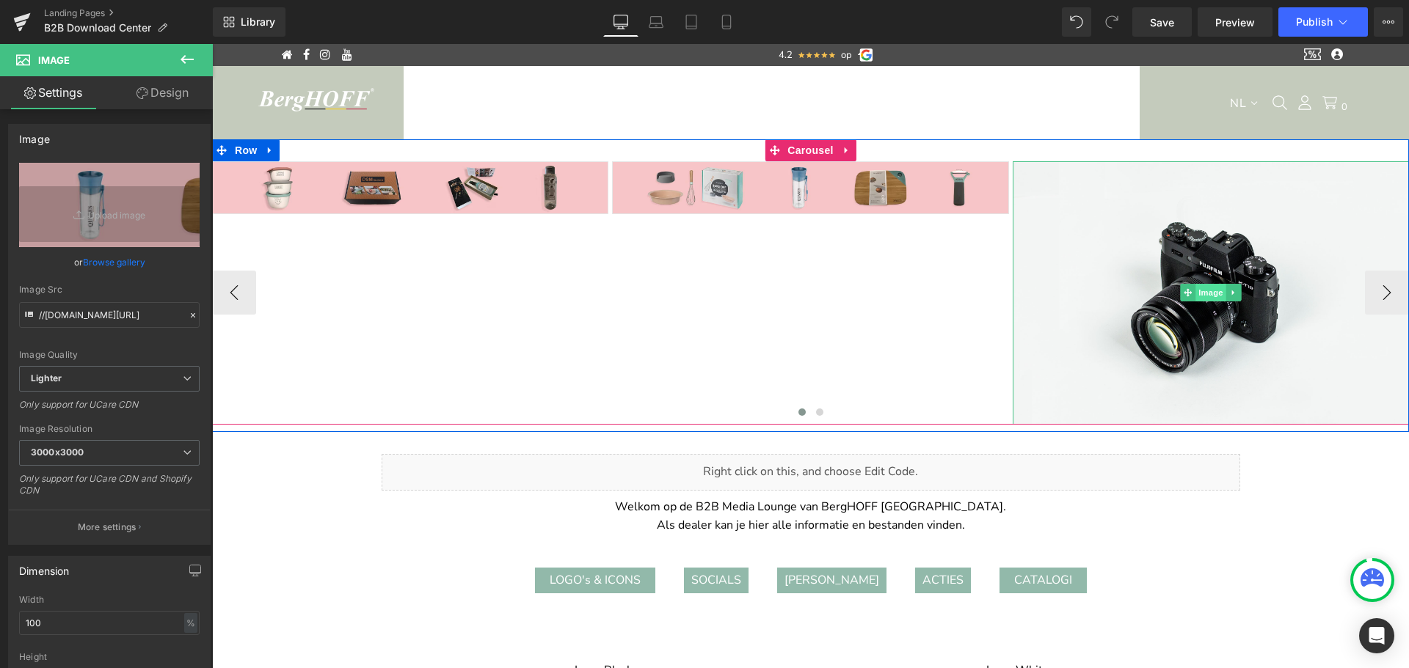 Image resolution: width=1409 pixels, height=668 pixels. Describe the element at coordinates (109, 600) in the screenshot. I see `div: Width` at that location.